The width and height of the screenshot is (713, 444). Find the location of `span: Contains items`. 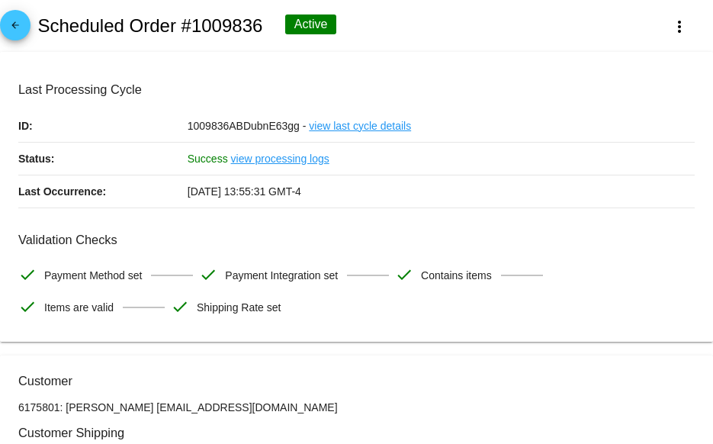

span: Contains items is located at coordinates (456, 275).